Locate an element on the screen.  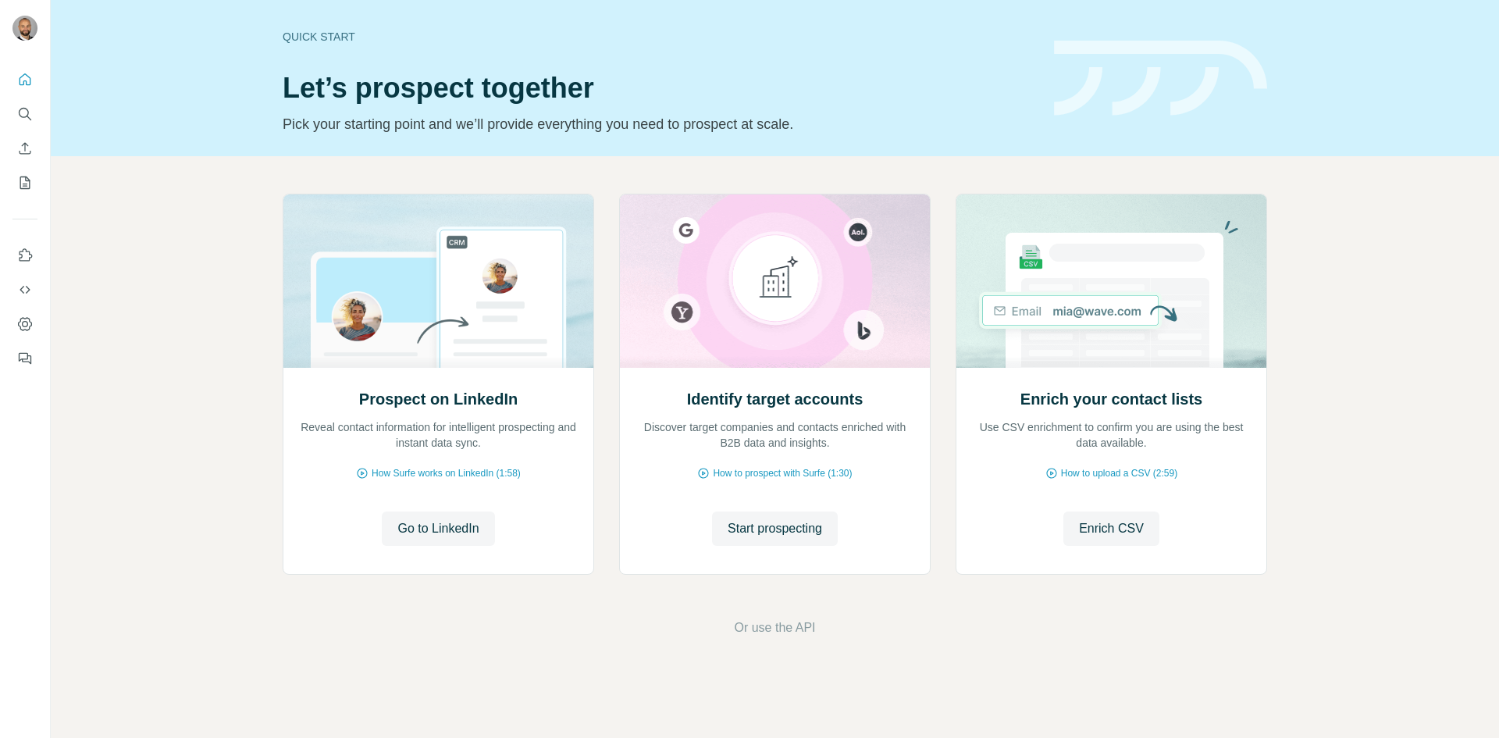
button: My lists is located at coordinates (25, 183).